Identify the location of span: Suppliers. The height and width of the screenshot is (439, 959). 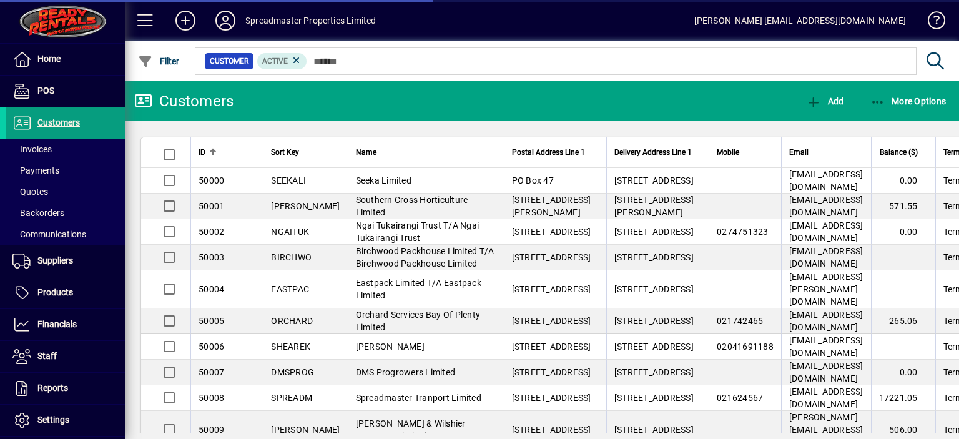
(55, 260).